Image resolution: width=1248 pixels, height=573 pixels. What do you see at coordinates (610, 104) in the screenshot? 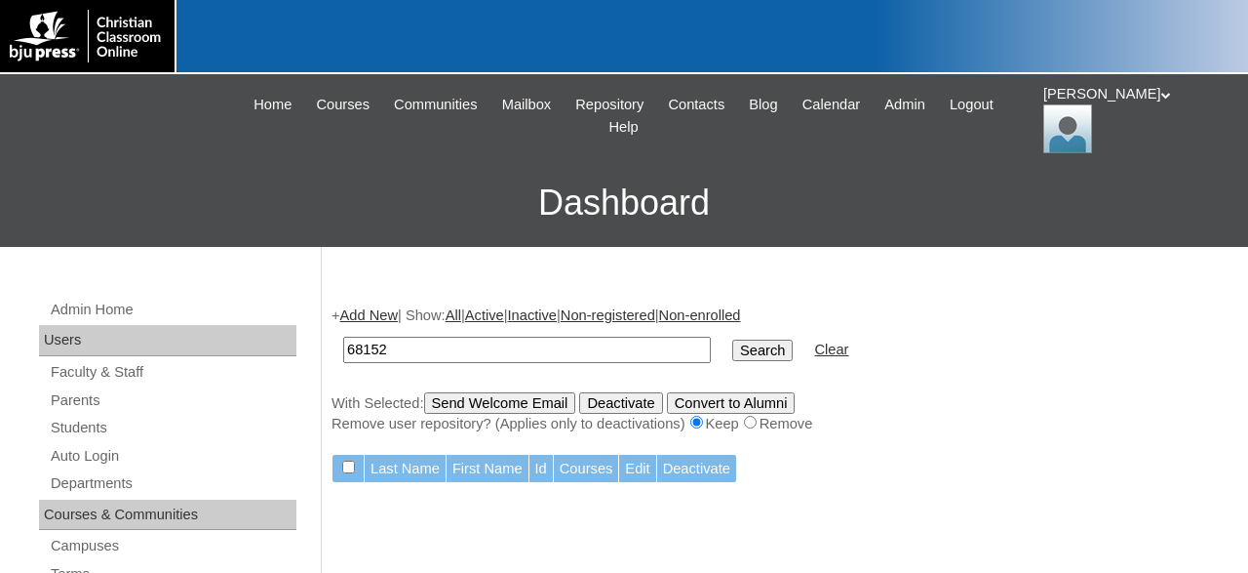
I see `a: Repository` at bounding box center [610, 104].